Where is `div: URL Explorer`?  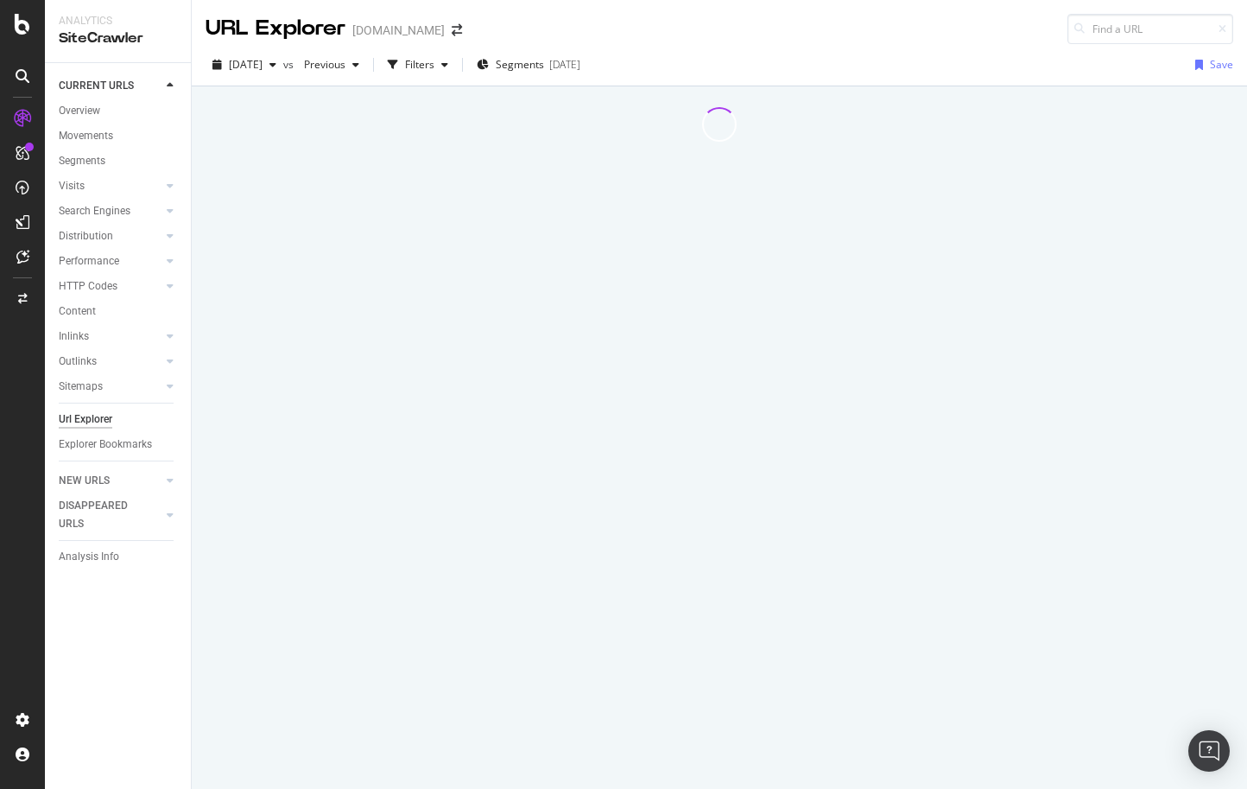 div: URL Explorer is located at coordinates (276, 29).